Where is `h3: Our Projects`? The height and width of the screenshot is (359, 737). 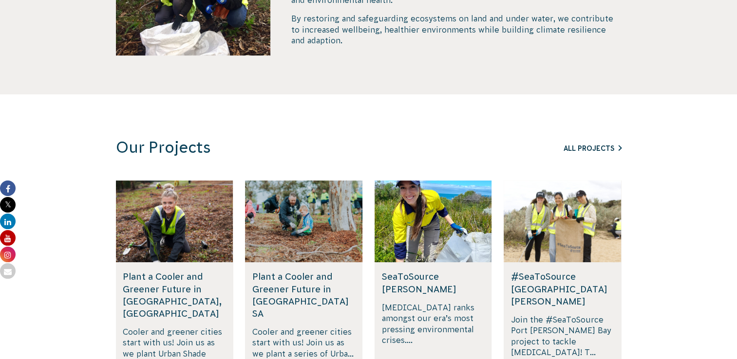 h3: Our Projects is located at coordinates (303, 148).